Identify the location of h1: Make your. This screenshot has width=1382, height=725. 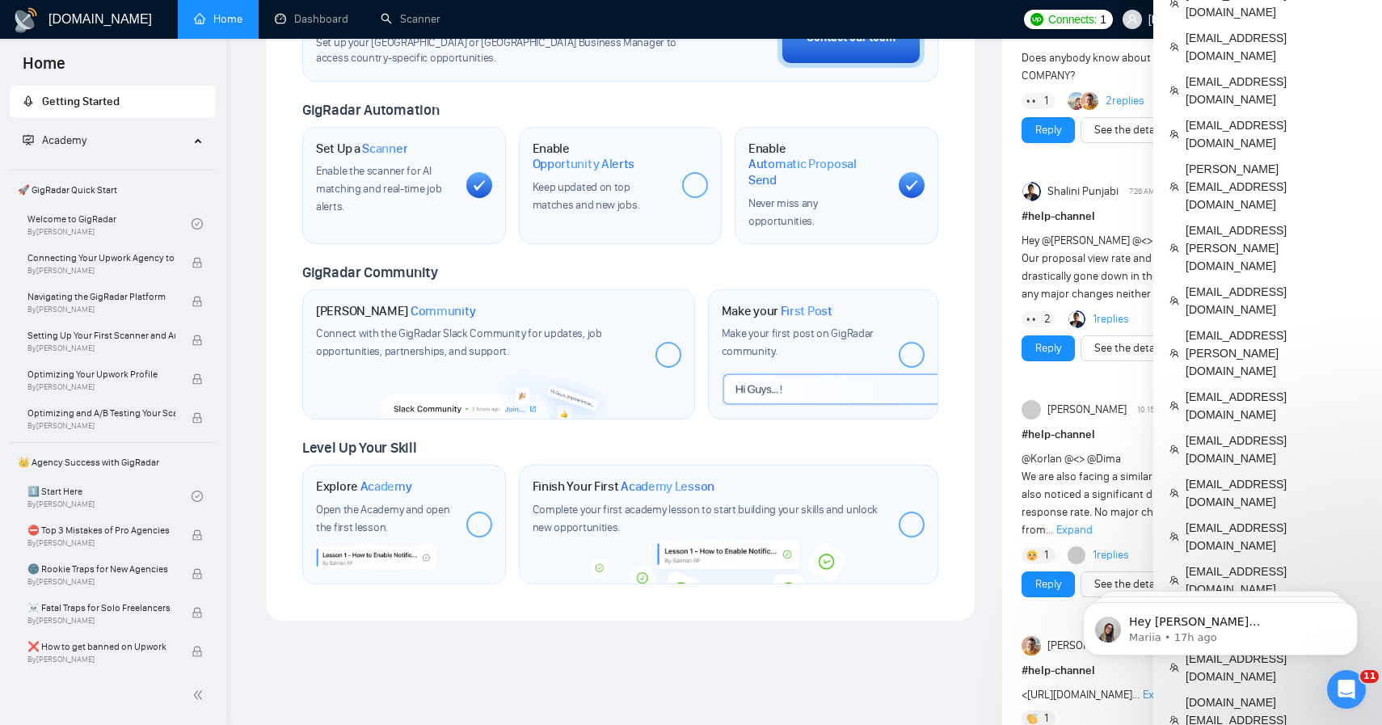
(777, 311).